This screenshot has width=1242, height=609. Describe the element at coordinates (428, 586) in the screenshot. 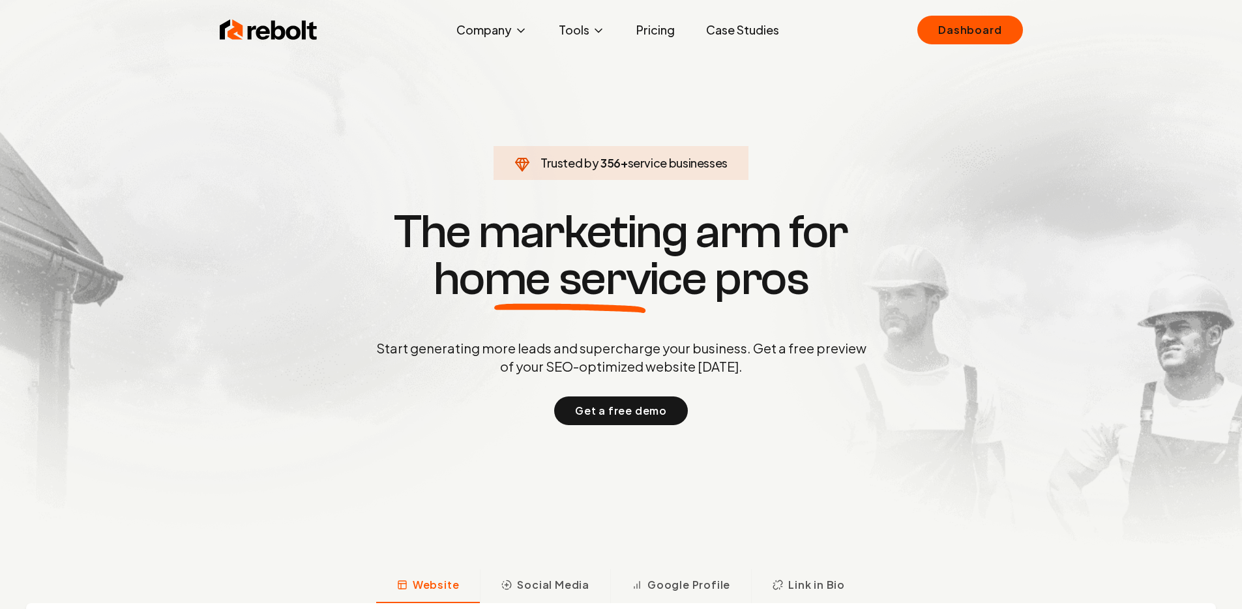

I see `button: Website` at that location.